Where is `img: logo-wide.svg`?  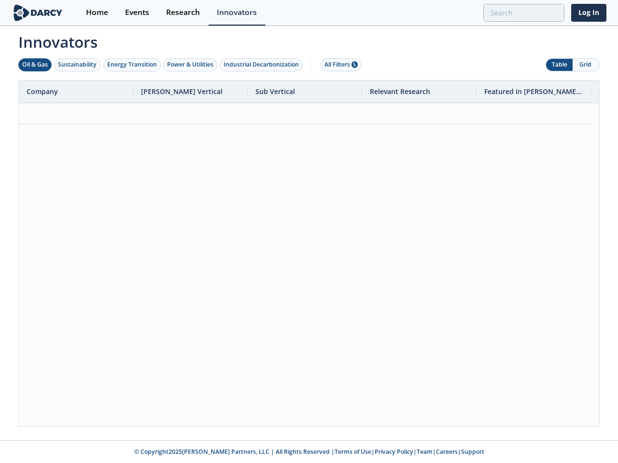 img: logo-wide.svg is located at coordinates (38, 13).